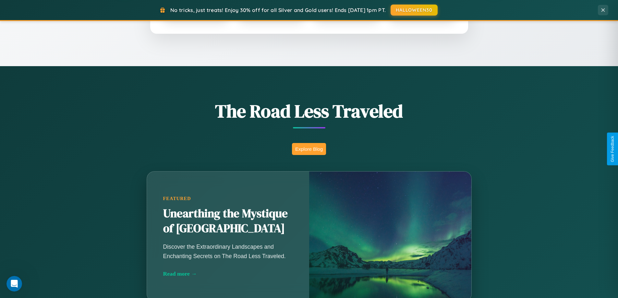 This screenshot has height=298, width=618. Describe the element at coordinates (228, 274) in the screenshot. I see `div: Read more →` at that location.